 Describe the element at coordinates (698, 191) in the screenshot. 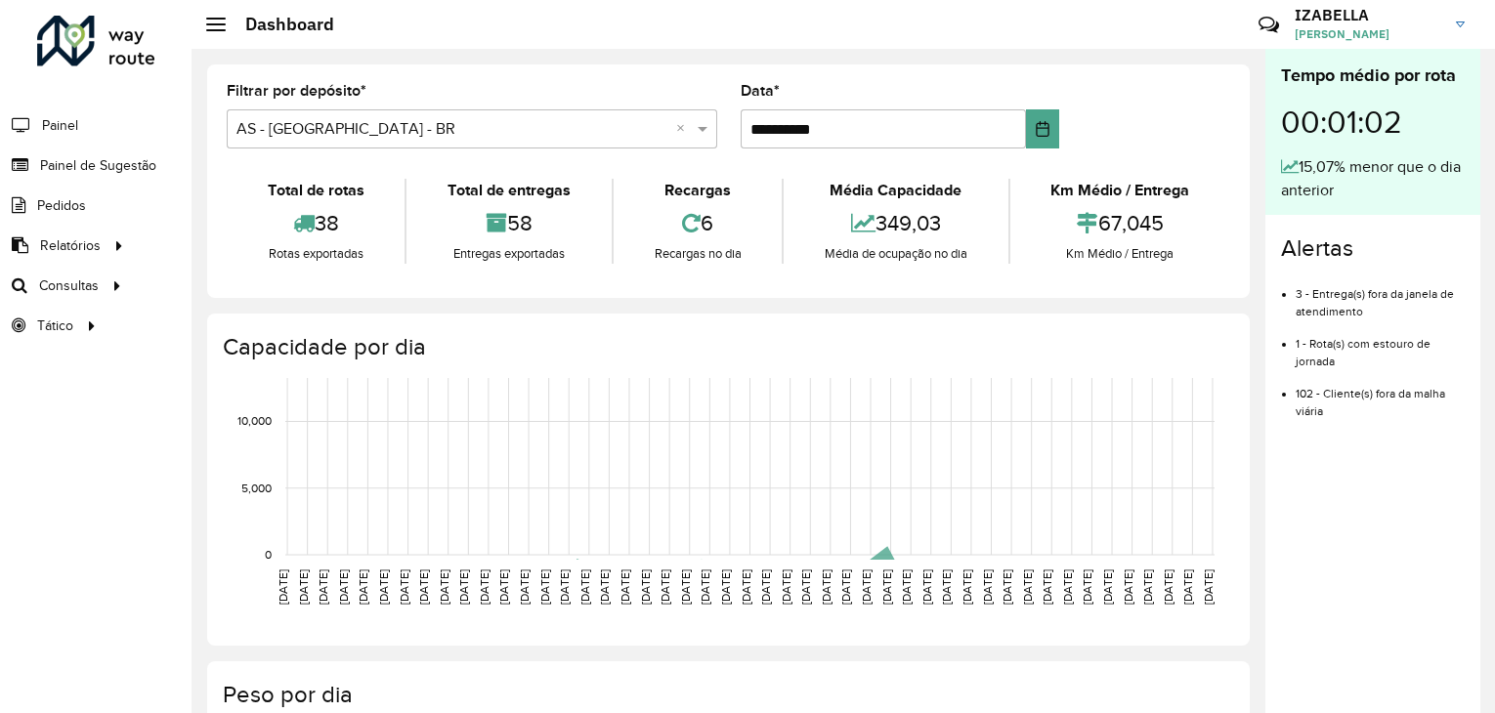

I see `div: Recargas` at that location.